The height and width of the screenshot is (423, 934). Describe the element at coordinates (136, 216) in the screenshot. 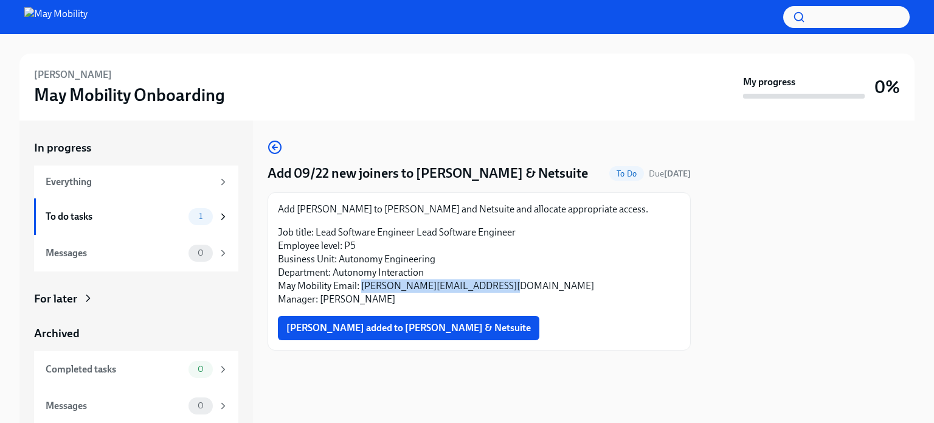

I see `a: To do tasks1` at that location.